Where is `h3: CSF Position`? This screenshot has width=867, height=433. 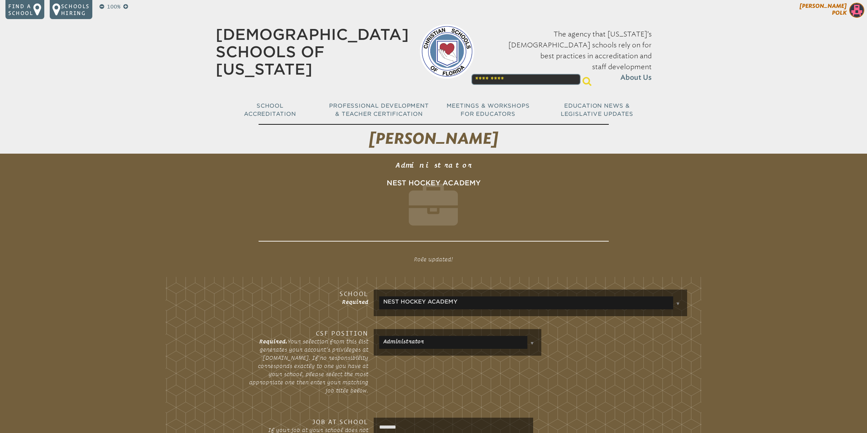
h3: CSF Position is located at coordinates (308, 333).